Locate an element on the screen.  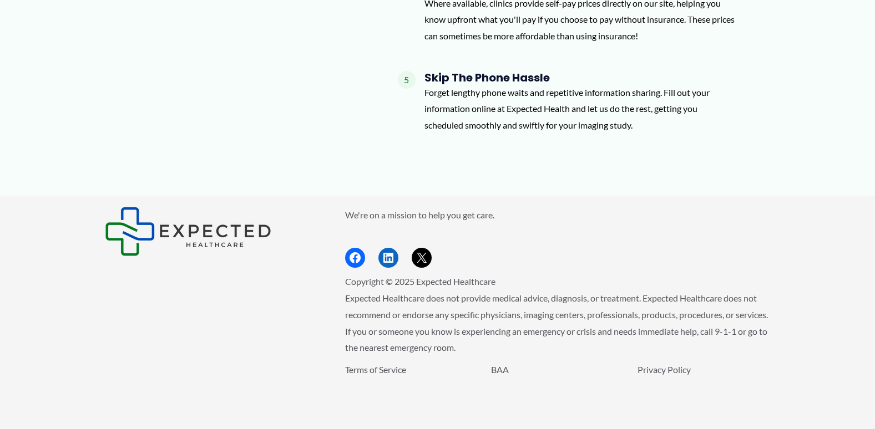
p: We're on a mission to help you get care. is located at coordinates (558, 215).